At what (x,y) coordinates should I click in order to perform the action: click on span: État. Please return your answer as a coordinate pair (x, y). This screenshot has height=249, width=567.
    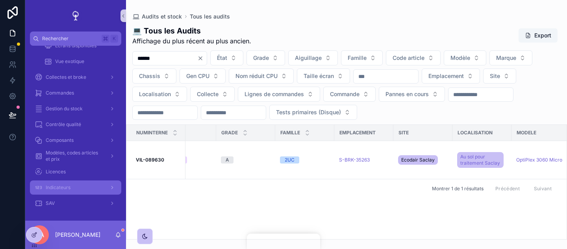
    Looking at the image, I should click on (222, 58).